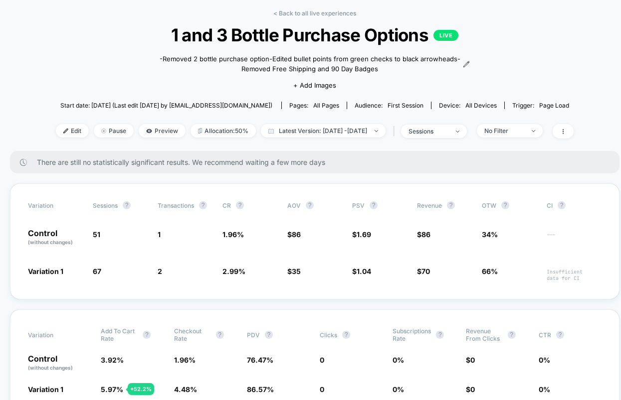 Image resolution: width=621 pixels, height=400 pixels. What do you see at coordinates (314, 105) in the screenshot?
I see `div: Pages:` at bounding box center [314, 105].